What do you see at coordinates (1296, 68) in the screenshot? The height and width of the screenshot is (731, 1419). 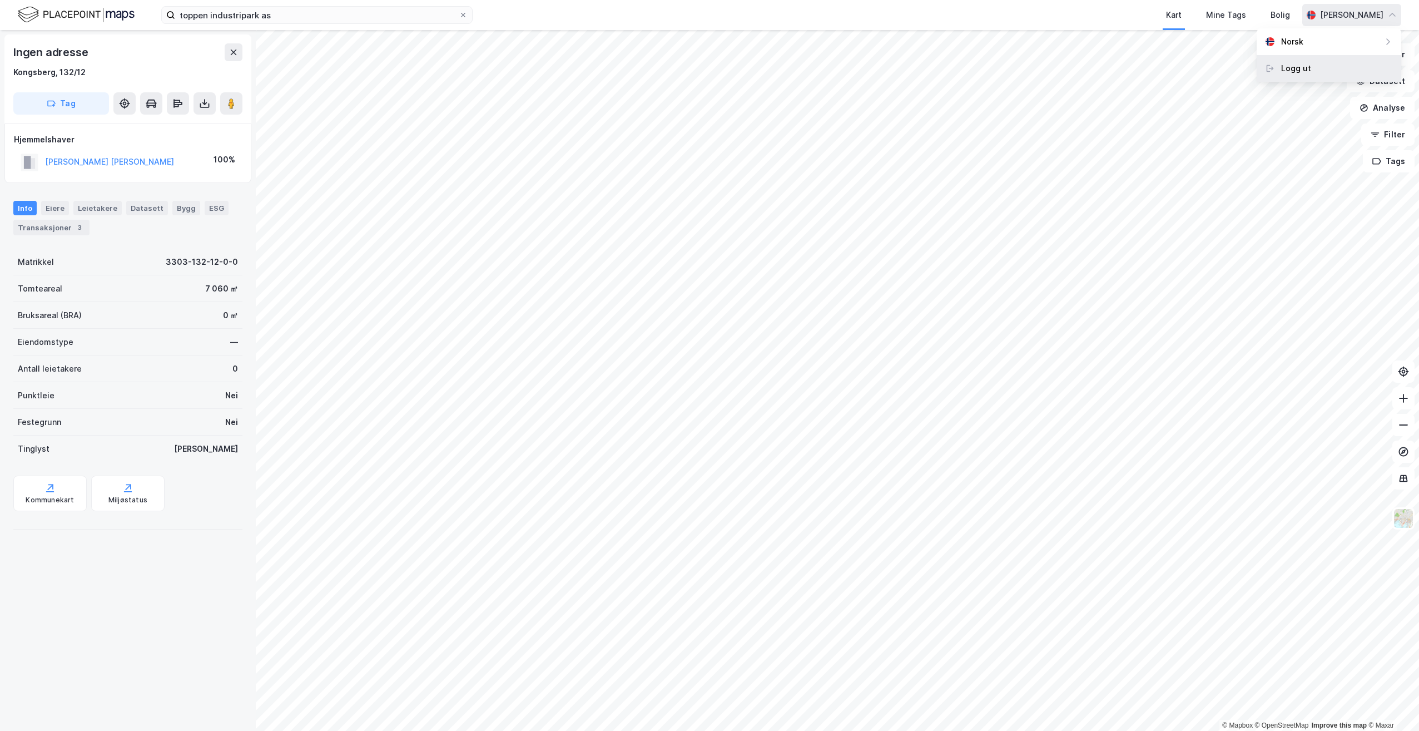 I see `div: Logg ut` at bounding box center [1296, 68].